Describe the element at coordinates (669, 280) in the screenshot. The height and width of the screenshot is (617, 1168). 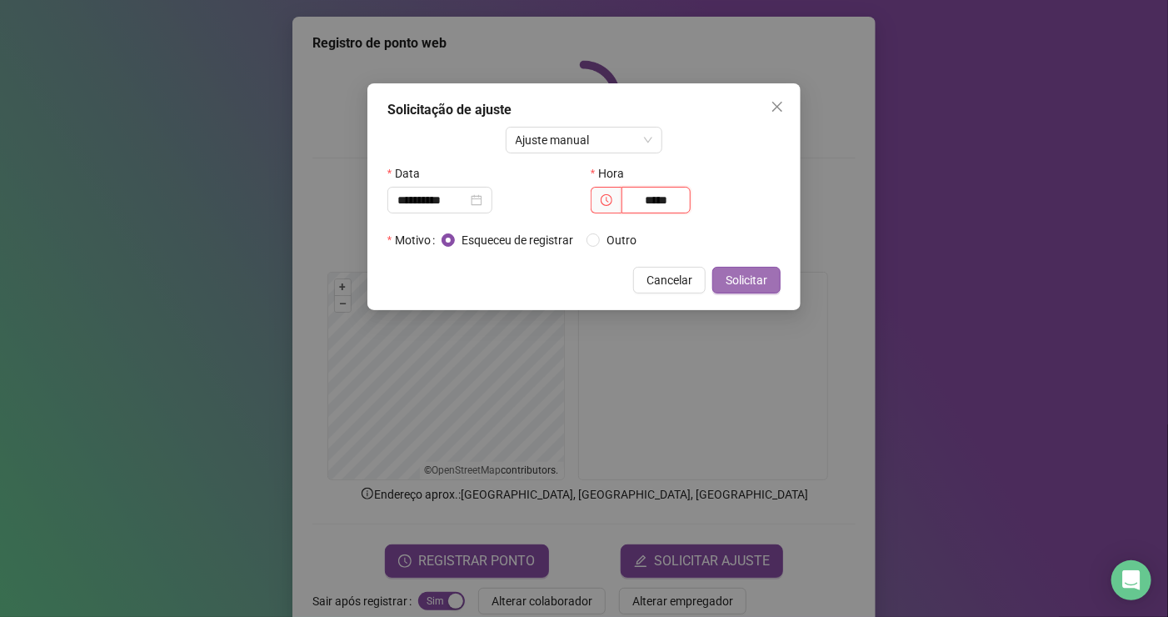
I see `span: Cancelar` at that location.